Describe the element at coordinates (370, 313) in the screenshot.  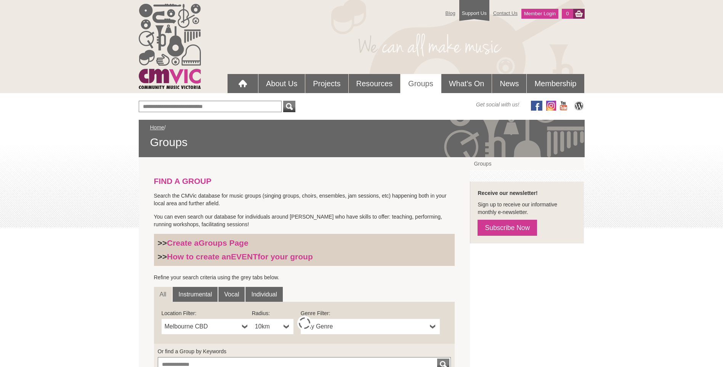
I see `label: Genre Filter:` at that location.